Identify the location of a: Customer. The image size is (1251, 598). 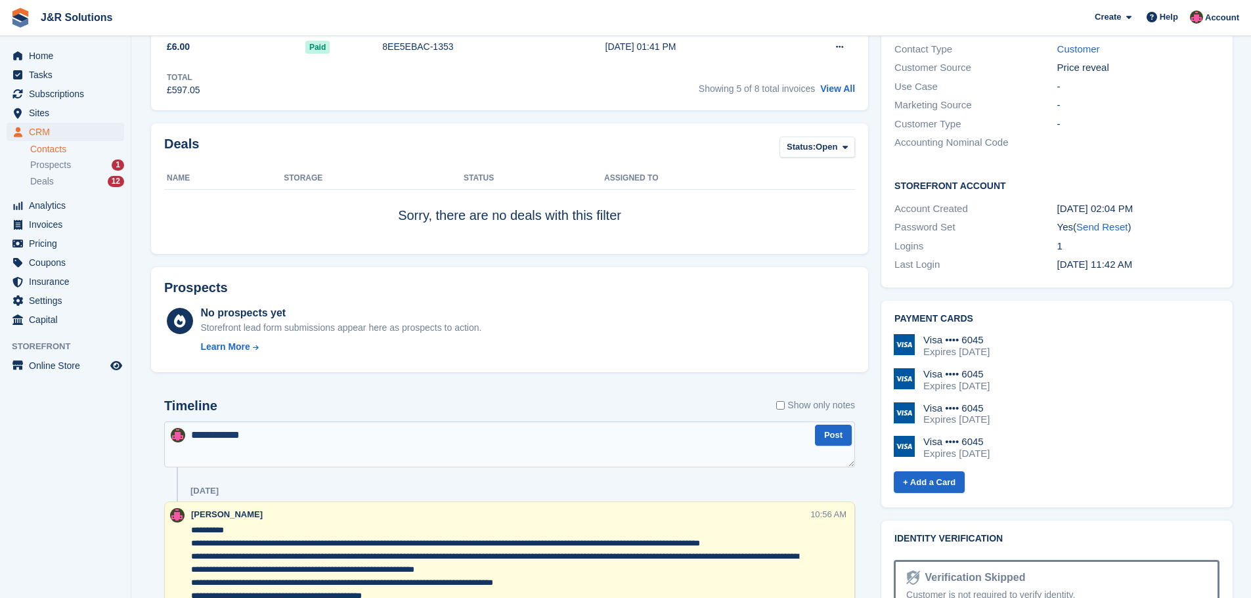
(1078, 49).